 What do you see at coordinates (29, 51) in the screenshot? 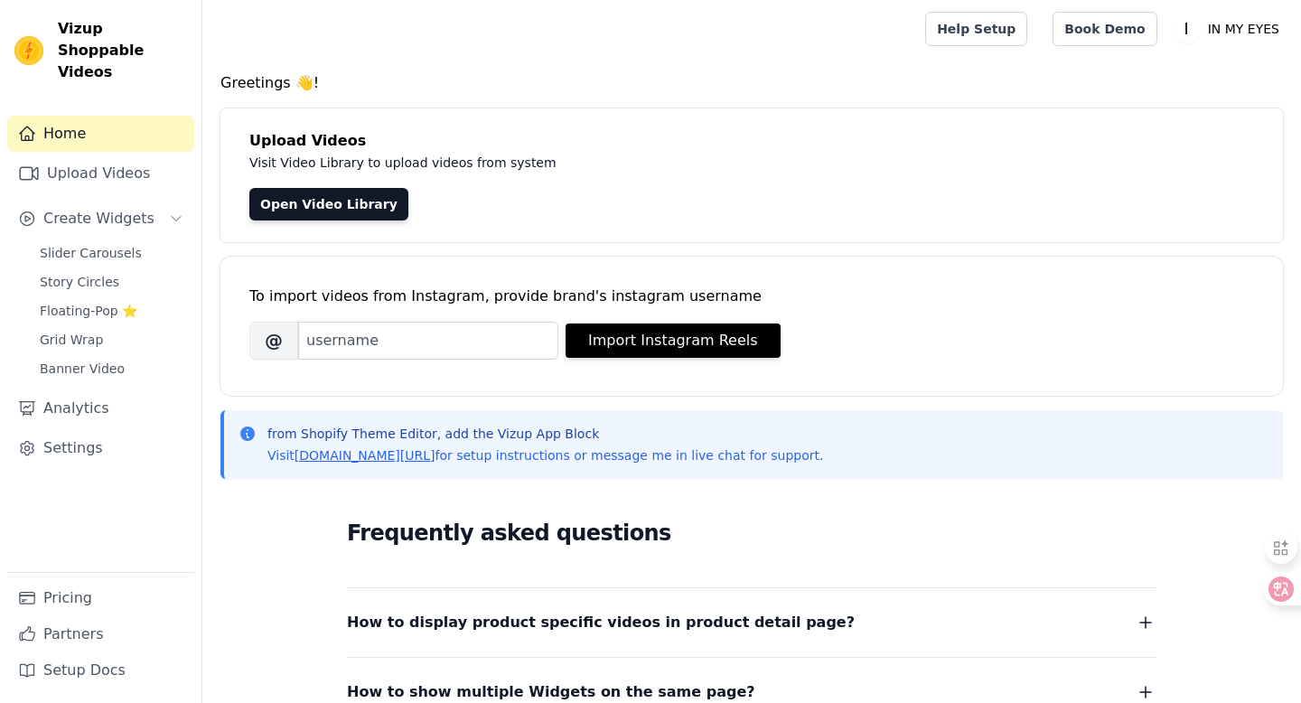
I see `img: Vizup` at bounding box center [29, 51].